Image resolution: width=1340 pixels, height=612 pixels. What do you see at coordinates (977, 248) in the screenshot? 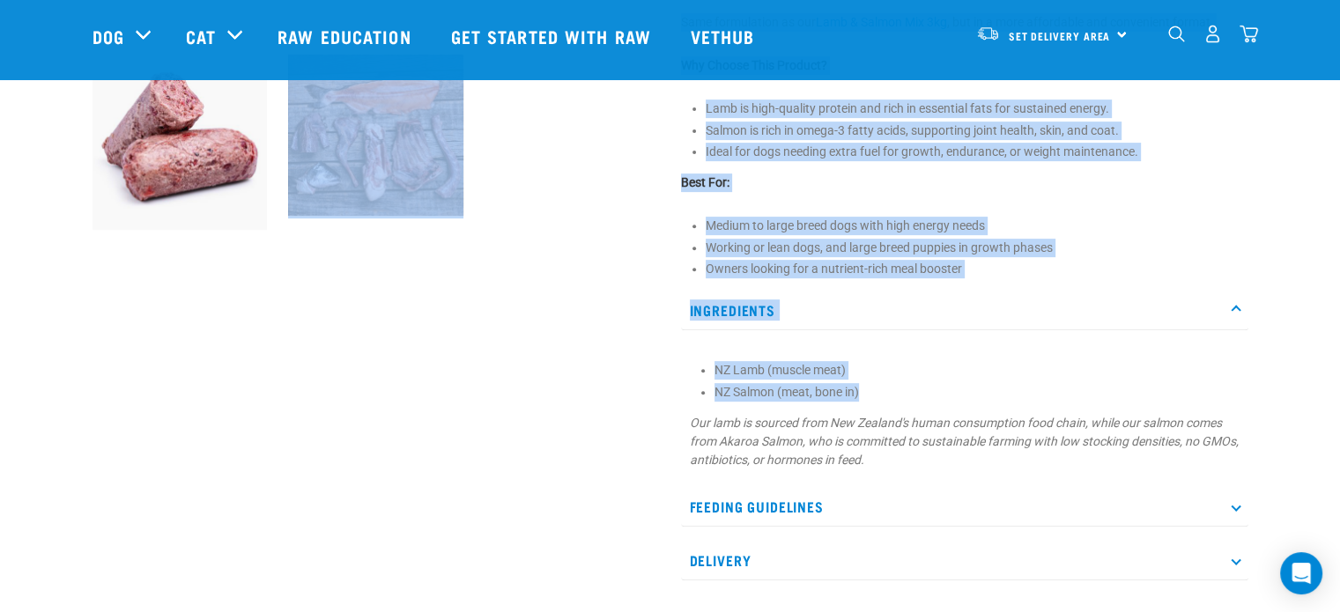
I see `li: Working or lean dogs, and large breed puppies in growth phases` at bounding box center [977, 248].